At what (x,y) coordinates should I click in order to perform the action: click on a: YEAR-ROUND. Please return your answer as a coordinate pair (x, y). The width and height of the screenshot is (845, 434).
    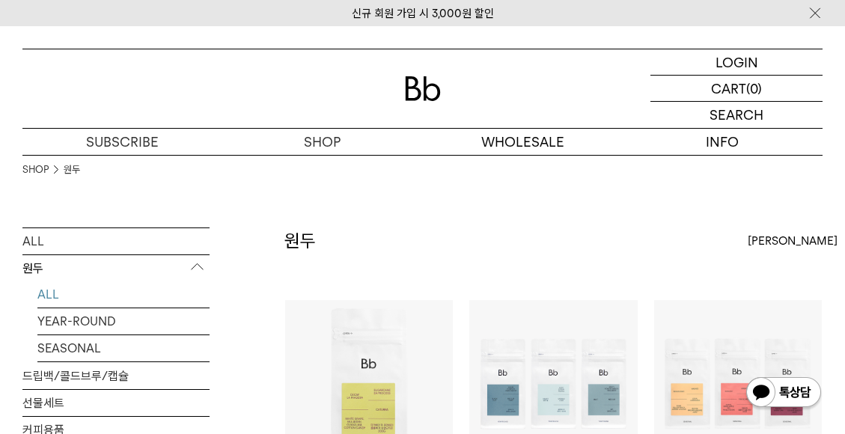
    Looking at the image, I should click on (124, 321).